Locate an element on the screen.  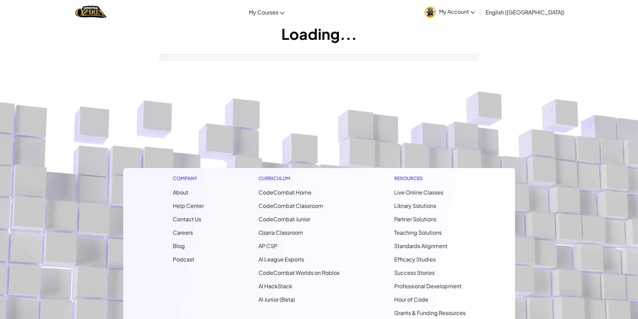
a: Efficacy Studies is located at coordinates (415, 259).